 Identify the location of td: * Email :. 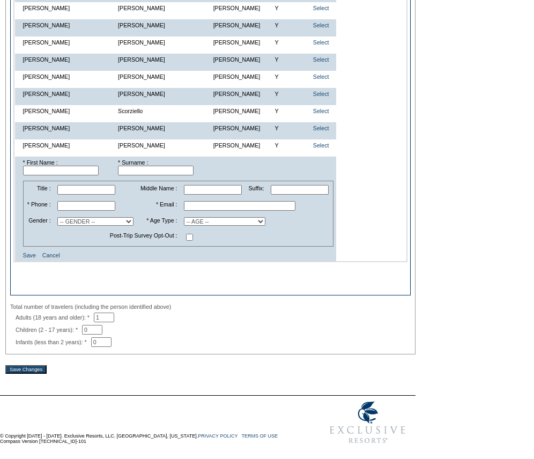
(158, 206).